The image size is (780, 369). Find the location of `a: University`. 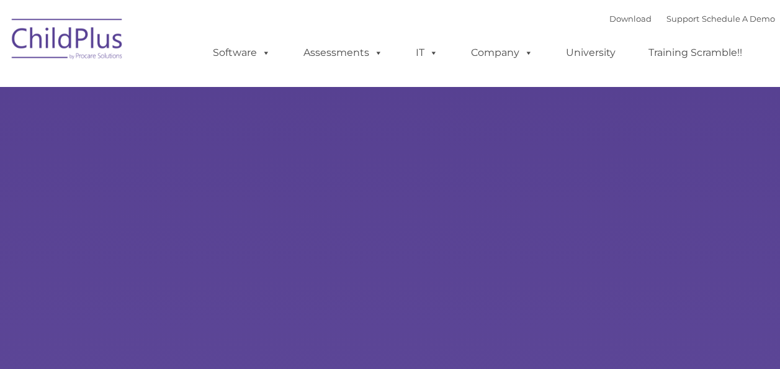

a: University is located at coordinates (591, 53).